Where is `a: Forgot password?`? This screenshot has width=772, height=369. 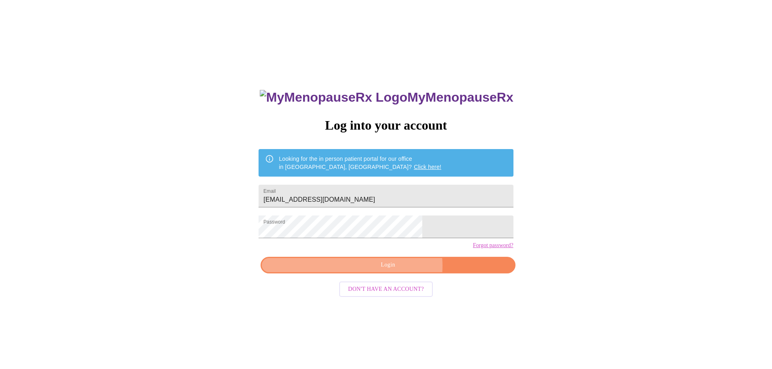
a: Forgot password? is located at coordinates (493, 246).